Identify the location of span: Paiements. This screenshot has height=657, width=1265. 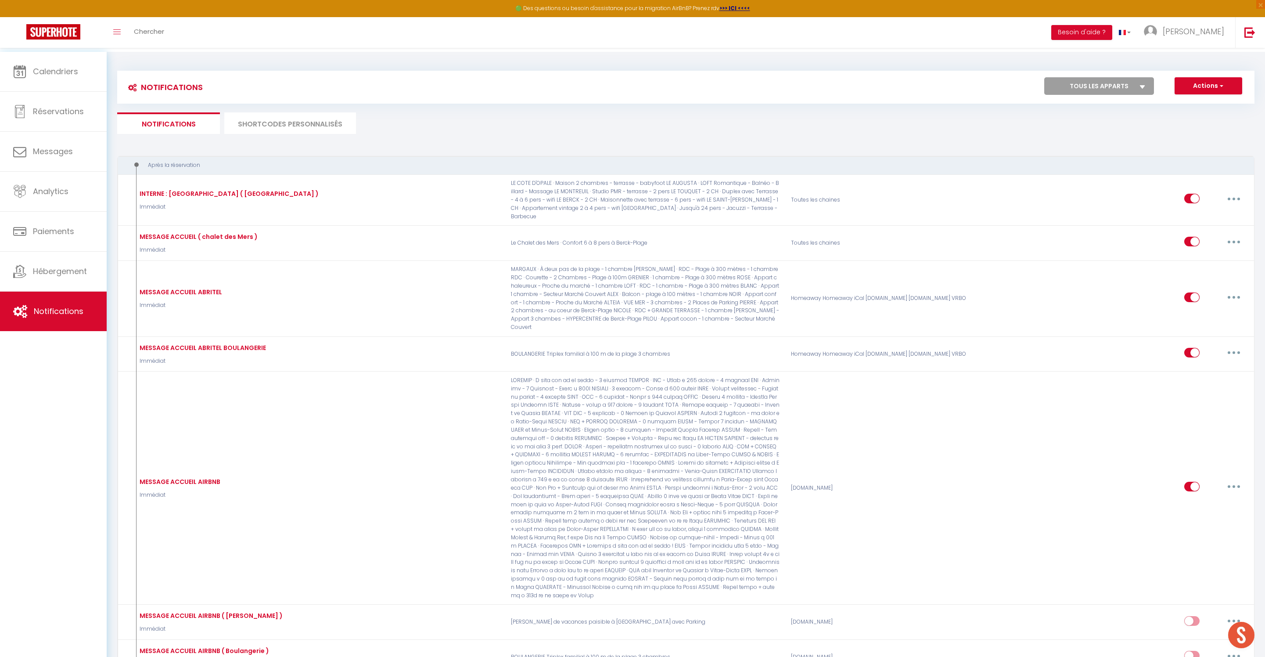
(54, 231).